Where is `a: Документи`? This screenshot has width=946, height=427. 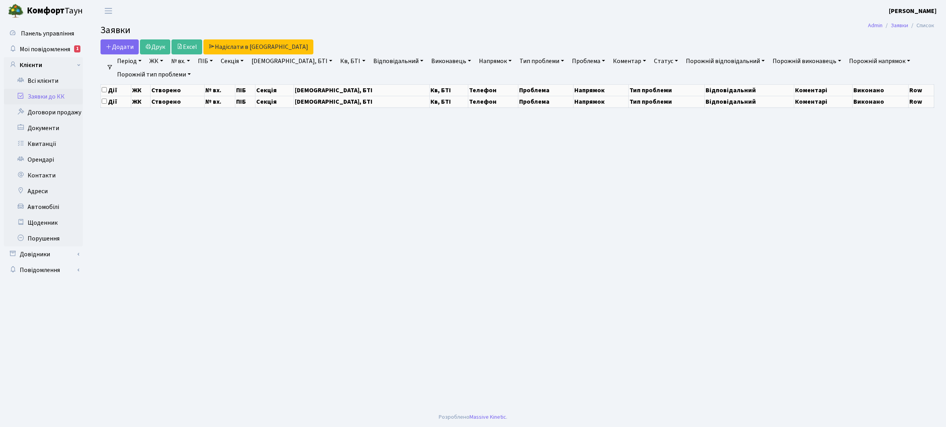 a: Документи is located at coordinates (43, 128).